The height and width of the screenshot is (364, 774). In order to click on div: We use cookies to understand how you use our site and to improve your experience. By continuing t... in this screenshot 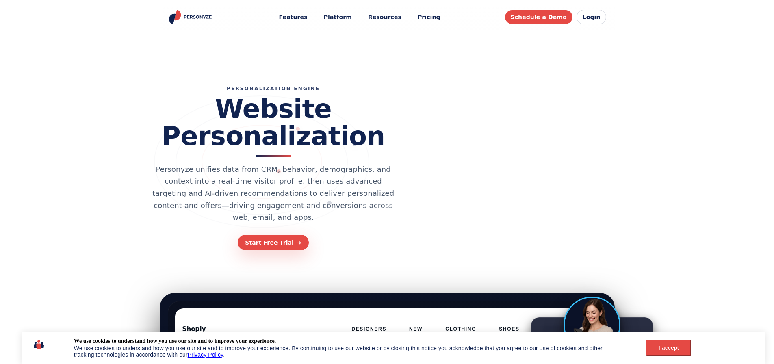, I will do `click(349, 351)`.